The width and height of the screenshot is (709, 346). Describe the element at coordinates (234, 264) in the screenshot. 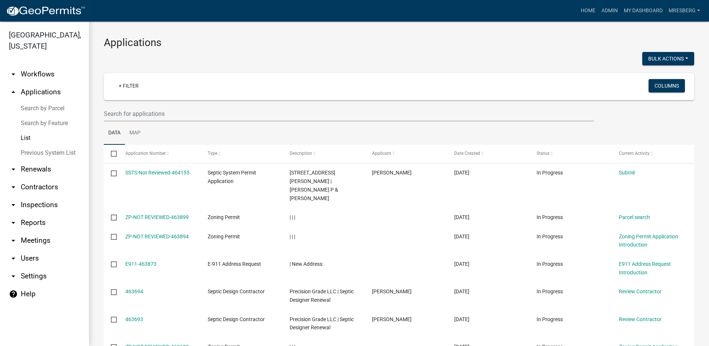

I see `span: E-911 Address Request` at that location.